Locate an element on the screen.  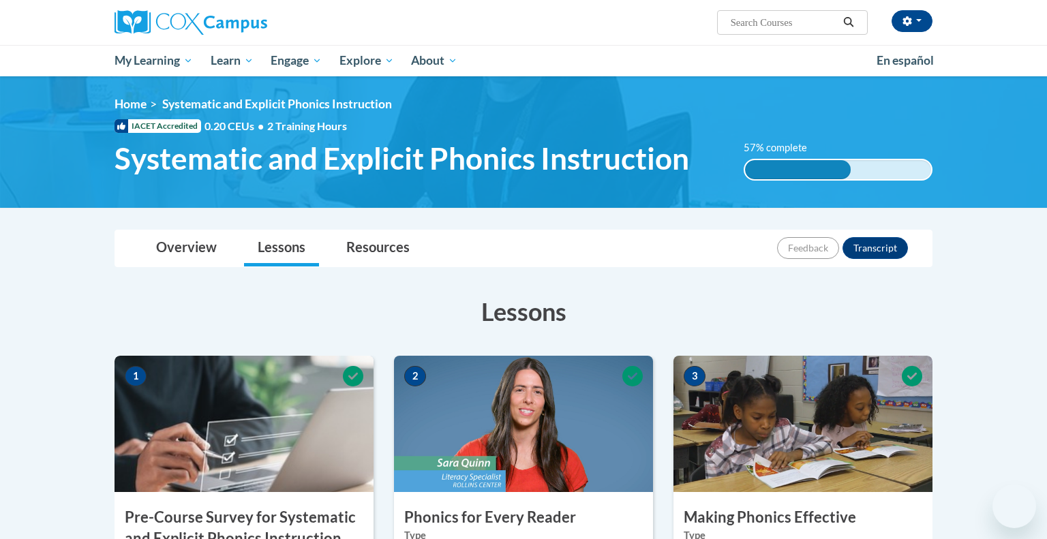
a: En español is located at coordinates (905, 61).